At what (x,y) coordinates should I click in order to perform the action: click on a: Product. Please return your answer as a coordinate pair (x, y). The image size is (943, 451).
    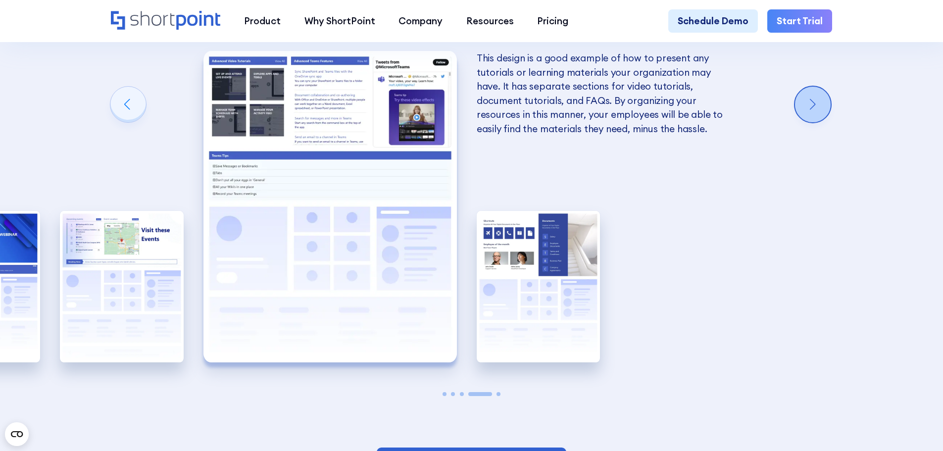
    Looking at the image, I should click on (262, 21).